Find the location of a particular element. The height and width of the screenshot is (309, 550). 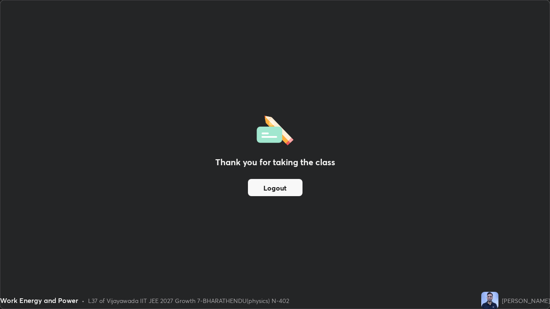

img: 7bc280f4e9014d9eb32ed91180d13043.jpg is located at coordinates (490, 301).